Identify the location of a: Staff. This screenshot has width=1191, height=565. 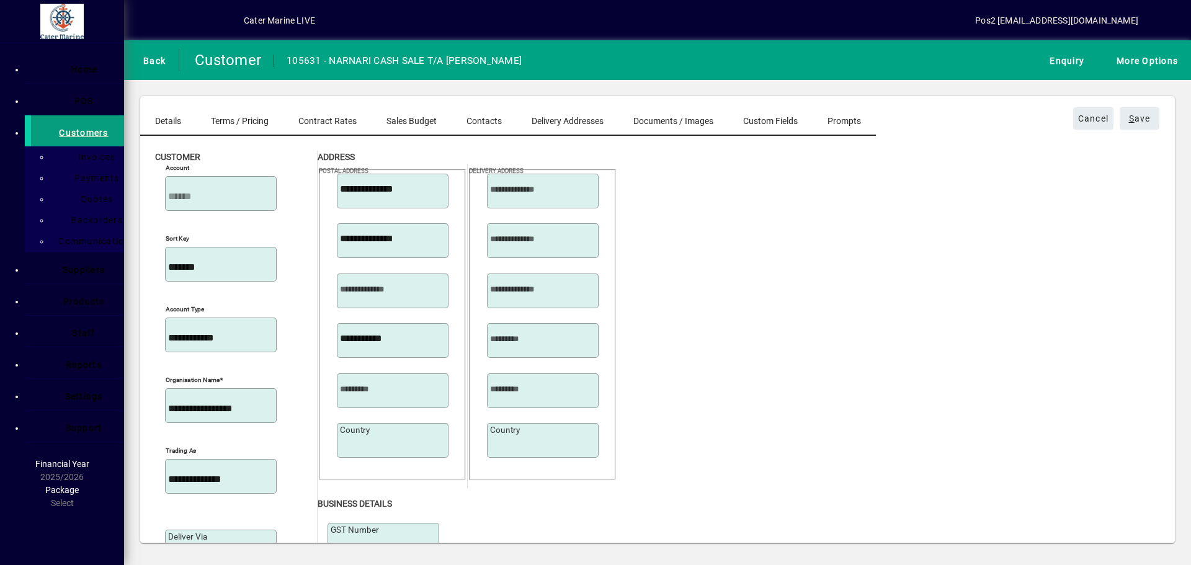
(78, 331).